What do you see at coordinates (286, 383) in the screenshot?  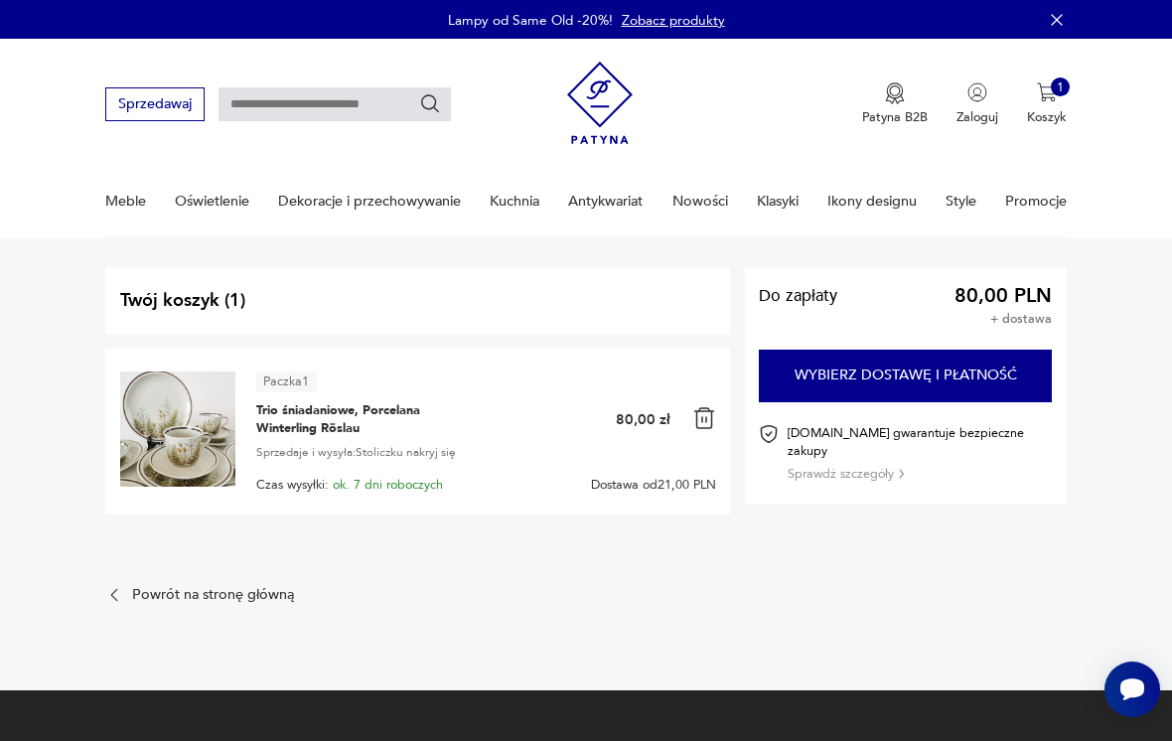 I see `article: Paczka 1` at bounding box center [286, 383].